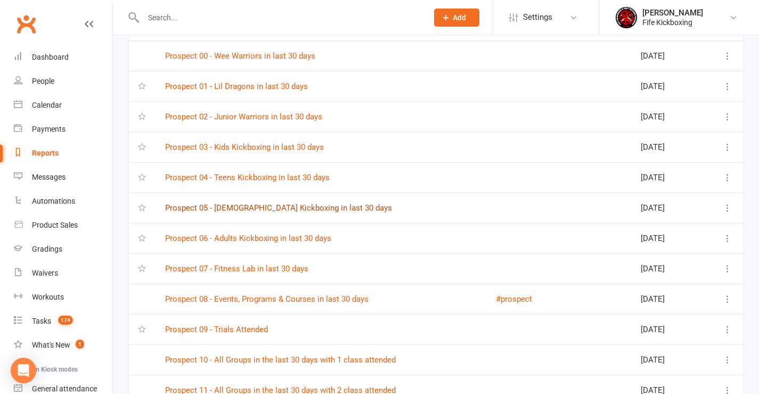  What do you see at coordinates (459, 18) in the screenshot?
I see `span: Add` at bounding box center [459, 18].